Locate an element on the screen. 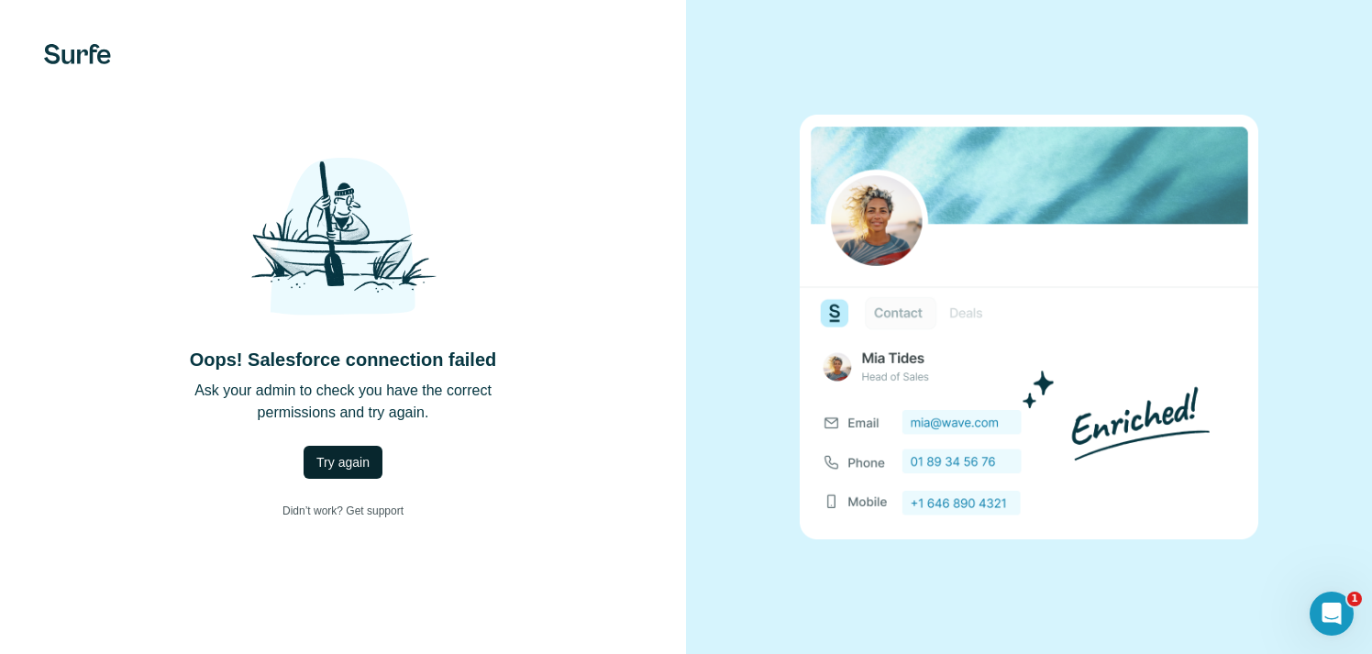 This screenshot has width=1372, height=654. a: Didn’t work? Get support is located at coordinates (343, 511).